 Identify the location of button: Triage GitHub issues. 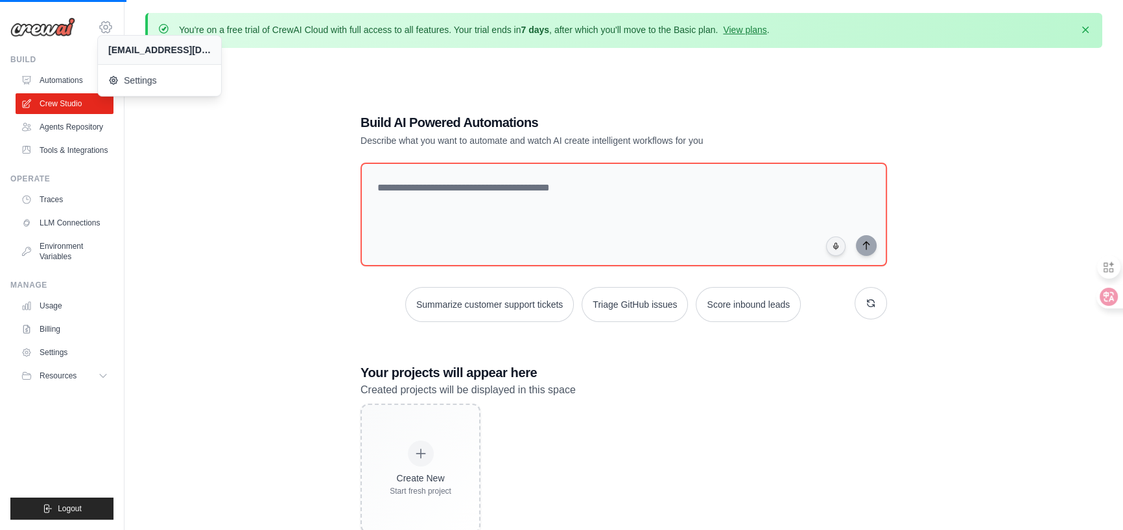
(635, 305).